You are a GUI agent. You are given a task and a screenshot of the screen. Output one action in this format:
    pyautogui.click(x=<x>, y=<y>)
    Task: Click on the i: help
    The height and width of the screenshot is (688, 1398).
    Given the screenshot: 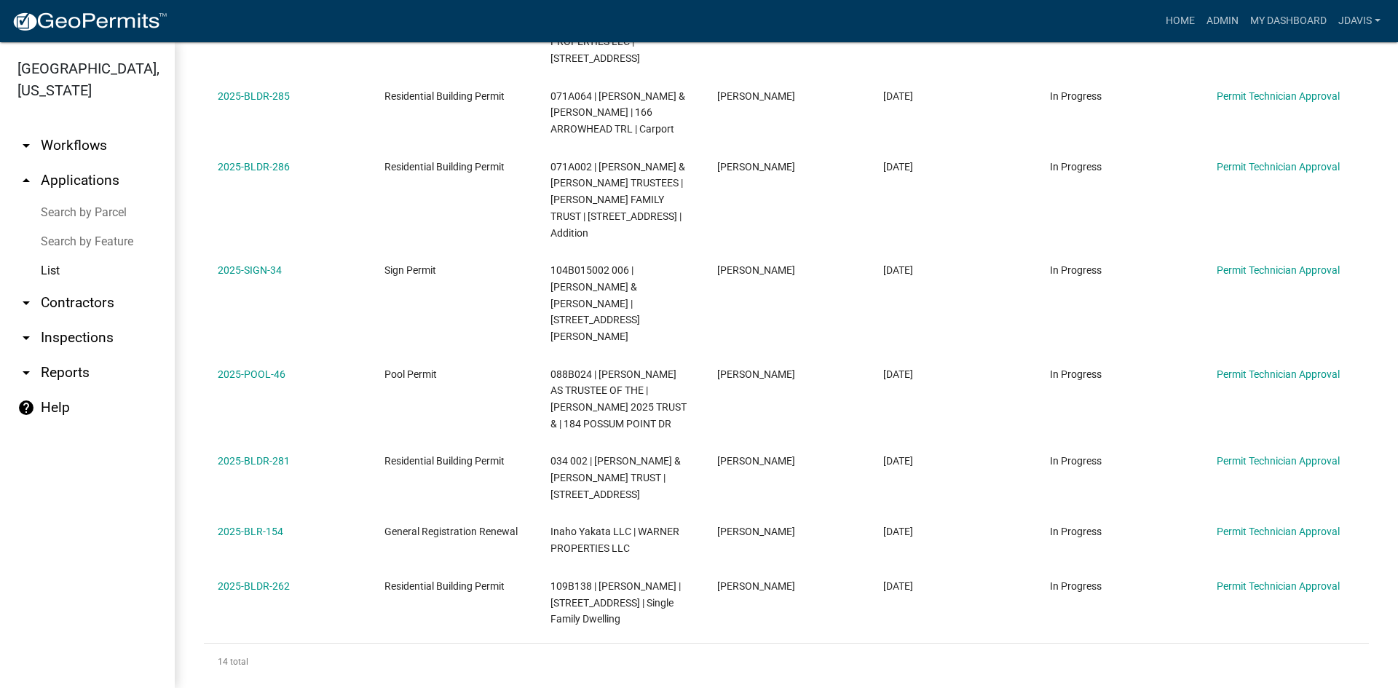 What is the action you would take?
    pyautogui.click(x=26, y=408)
    